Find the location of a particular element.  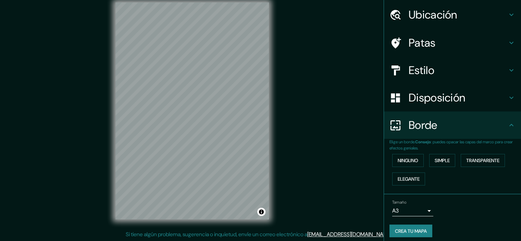

div: Ubicación is located at coordinates (453, 15).